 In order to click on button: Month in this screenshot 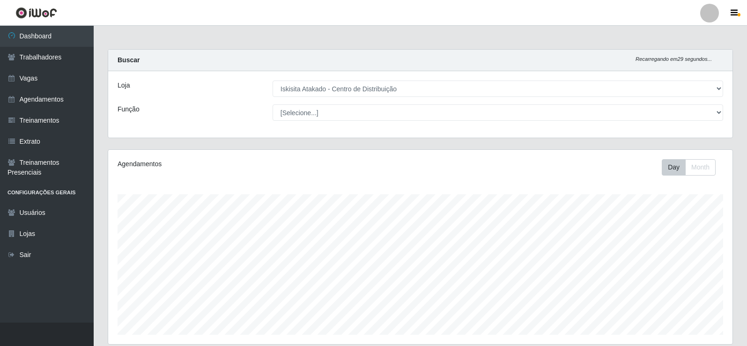, I will do `click(701, 167)`.